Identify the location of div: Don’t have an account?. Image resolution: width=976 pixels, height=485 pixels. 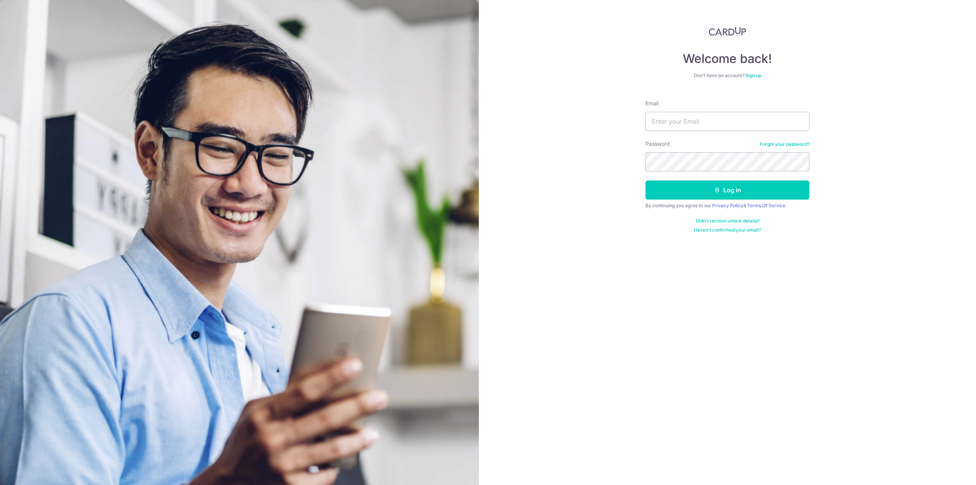
(727, 75).